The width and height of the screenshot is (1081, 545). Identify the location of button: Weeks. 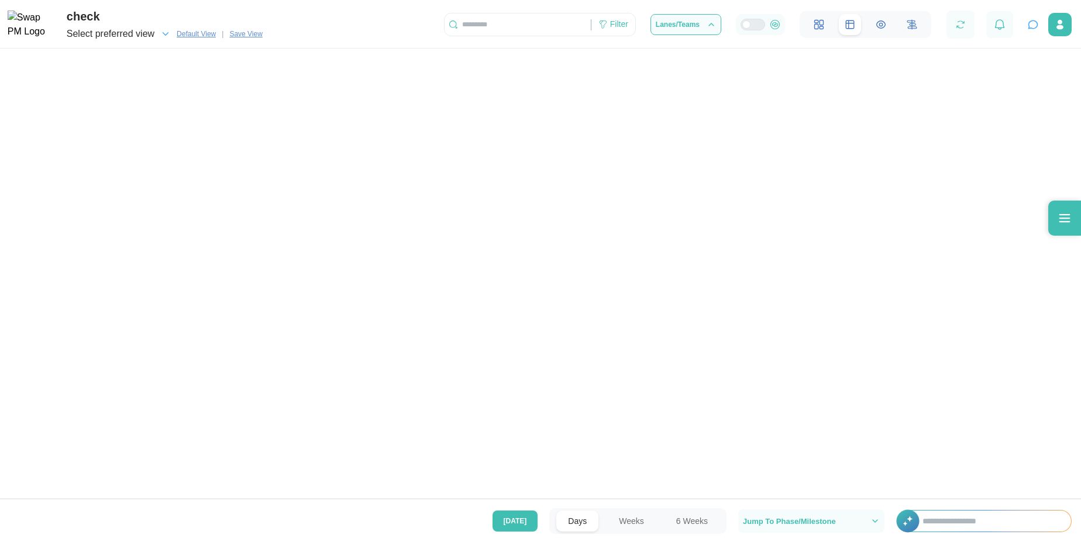
(631, 521).